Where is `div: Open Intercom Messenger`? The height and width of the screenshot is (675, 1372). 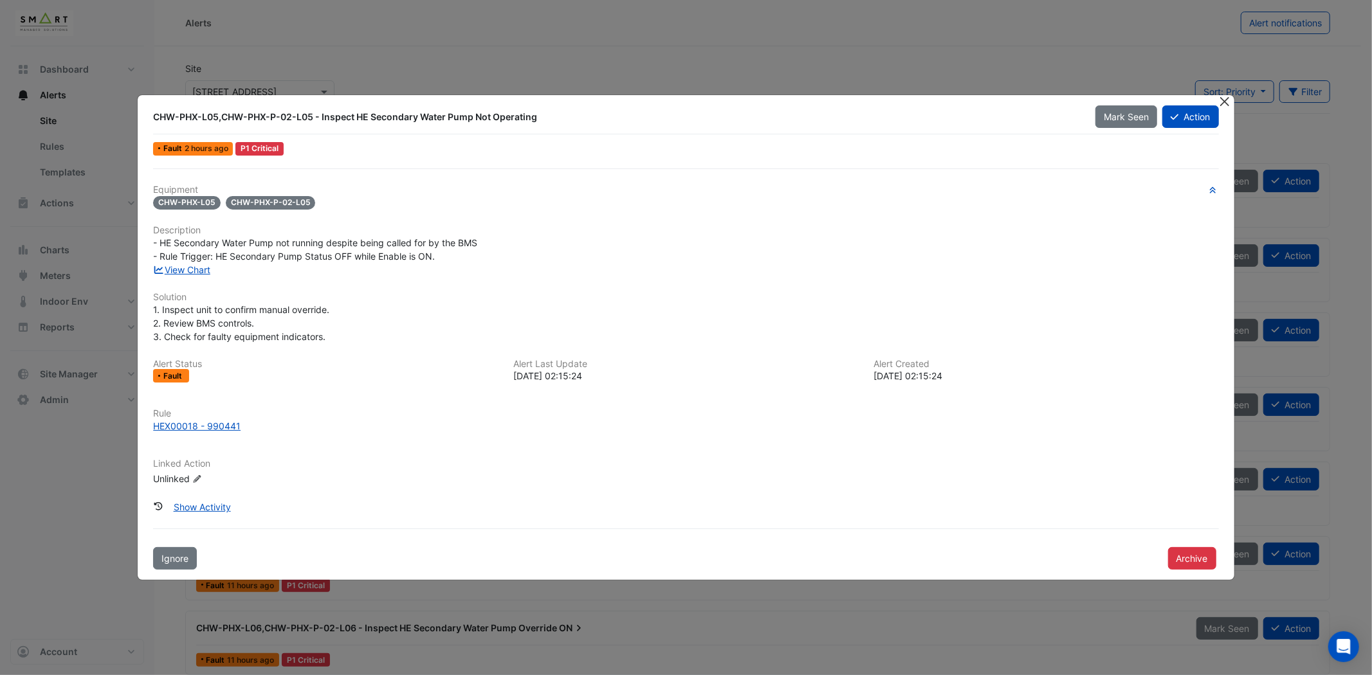
div: Open Intercom Messenger is located at coordinates (1343, 647).